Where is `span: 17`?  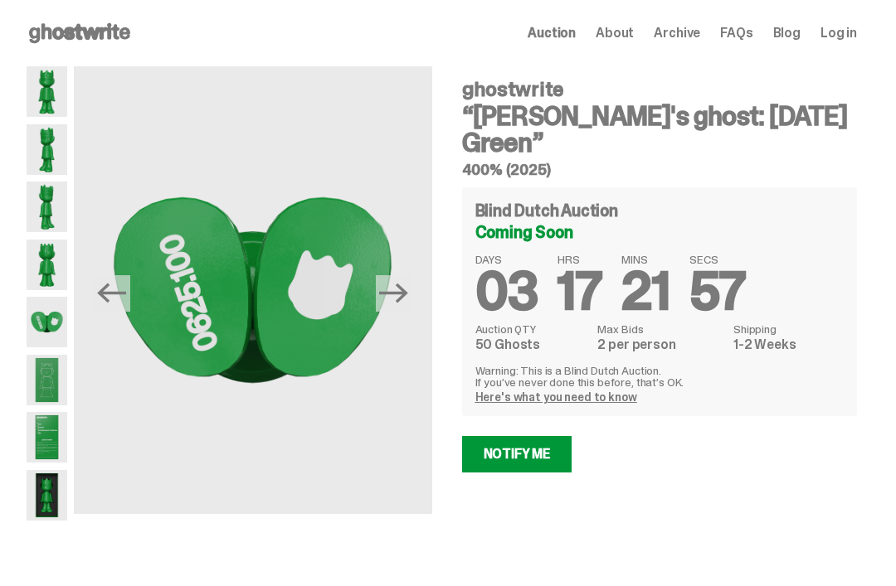 span: 17 is located at coordinates (579, 291).